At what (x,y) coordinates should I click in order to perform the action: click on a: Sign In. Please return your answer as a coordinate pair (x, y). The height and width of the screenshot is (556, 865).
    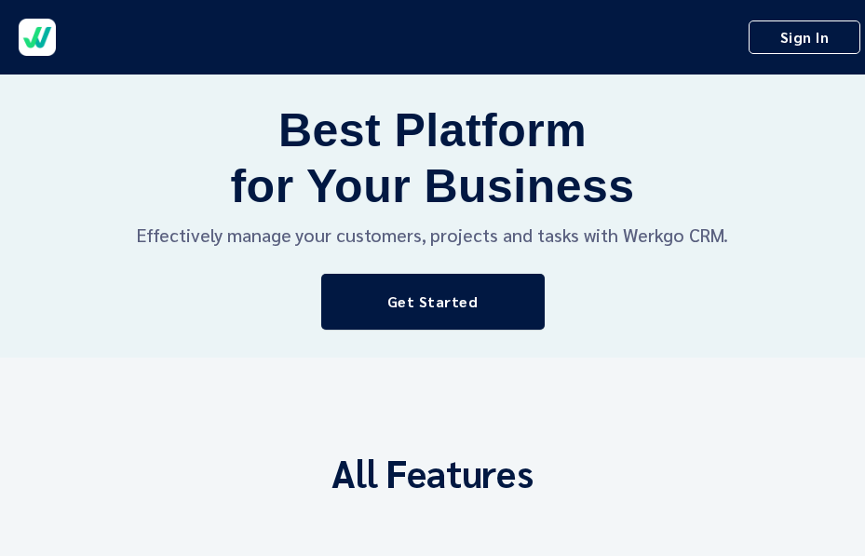
    Looking at the image, I should click on (804, 37).